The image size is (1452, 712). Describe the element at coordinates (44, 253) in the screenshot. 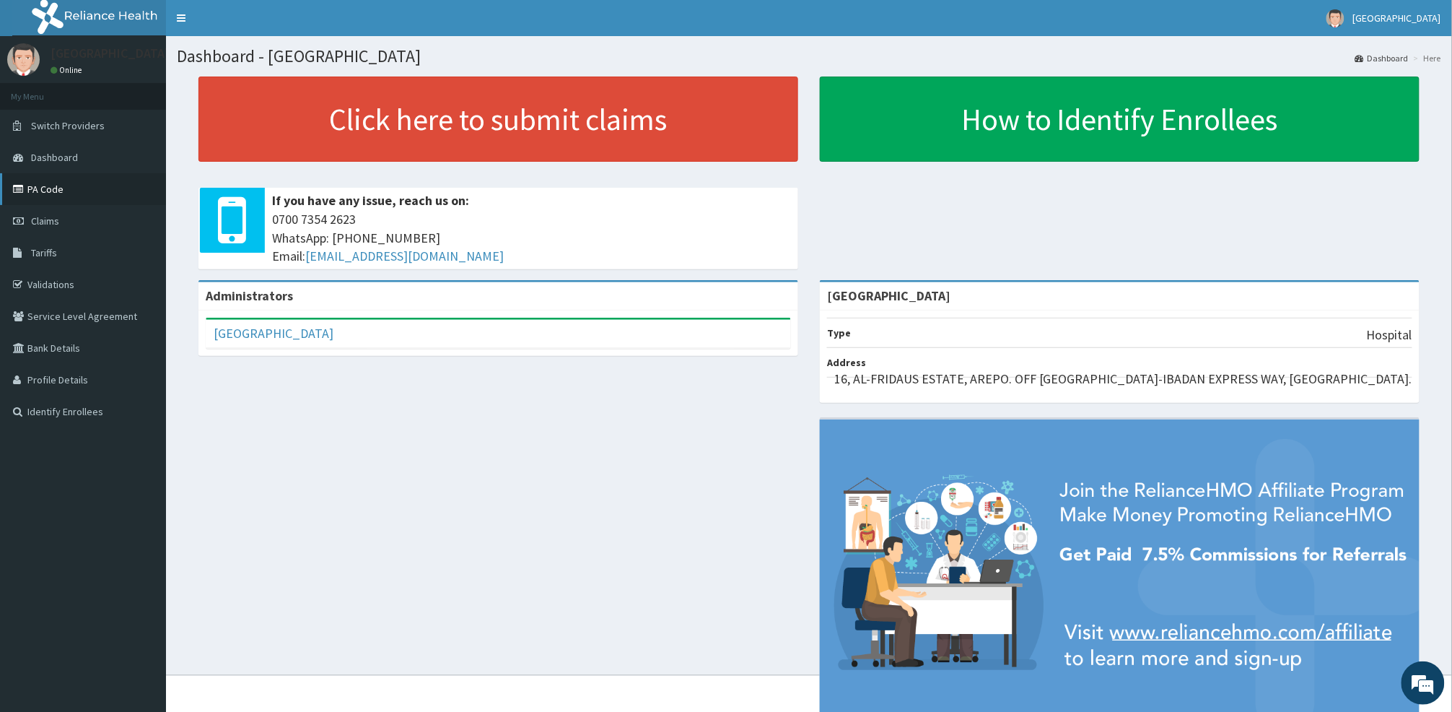

I see `span: Tariffs` at that location.